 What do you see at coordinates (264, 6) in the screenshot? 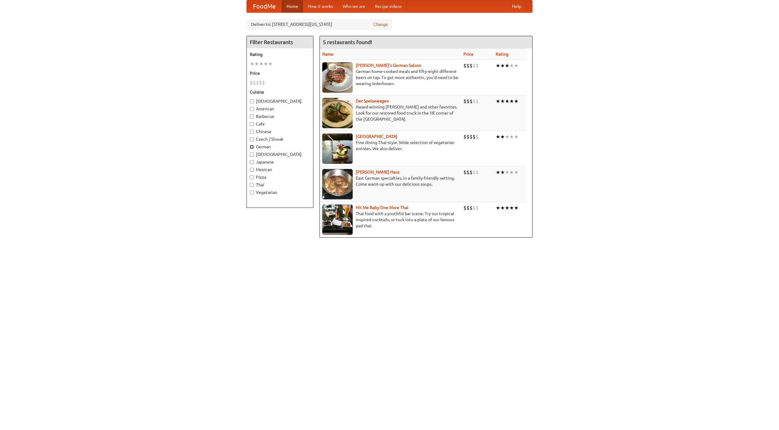
I see `a: FoodMe` at bounding box center [264, 6].